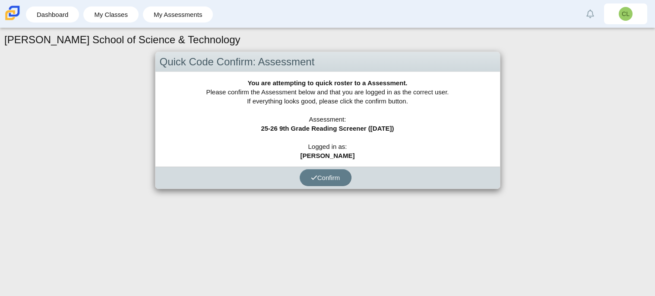 Image resolution: width=655 pixels, height=296 pixels. Describe the element at coordinates (178, 14) in the screenshot. I see `a: My Assessments` at that location.